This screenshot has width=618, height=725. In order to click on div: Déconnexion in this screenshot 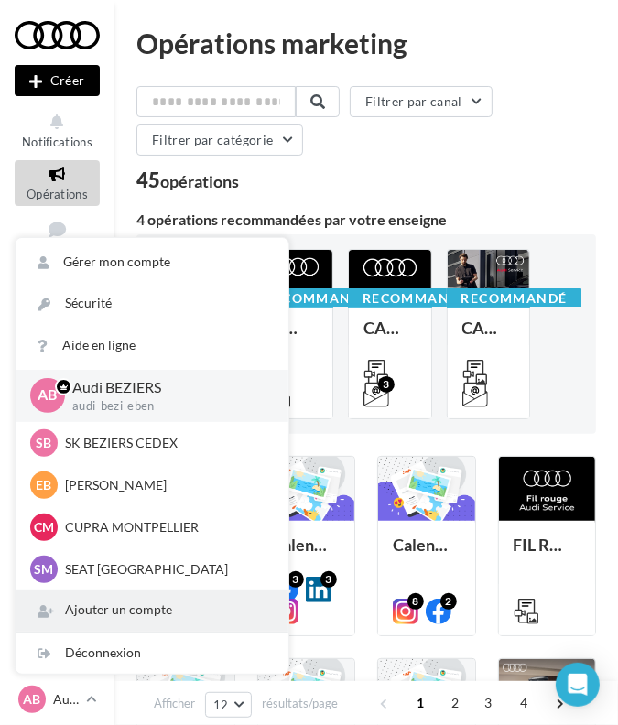, I will do `click(152, 653)`.